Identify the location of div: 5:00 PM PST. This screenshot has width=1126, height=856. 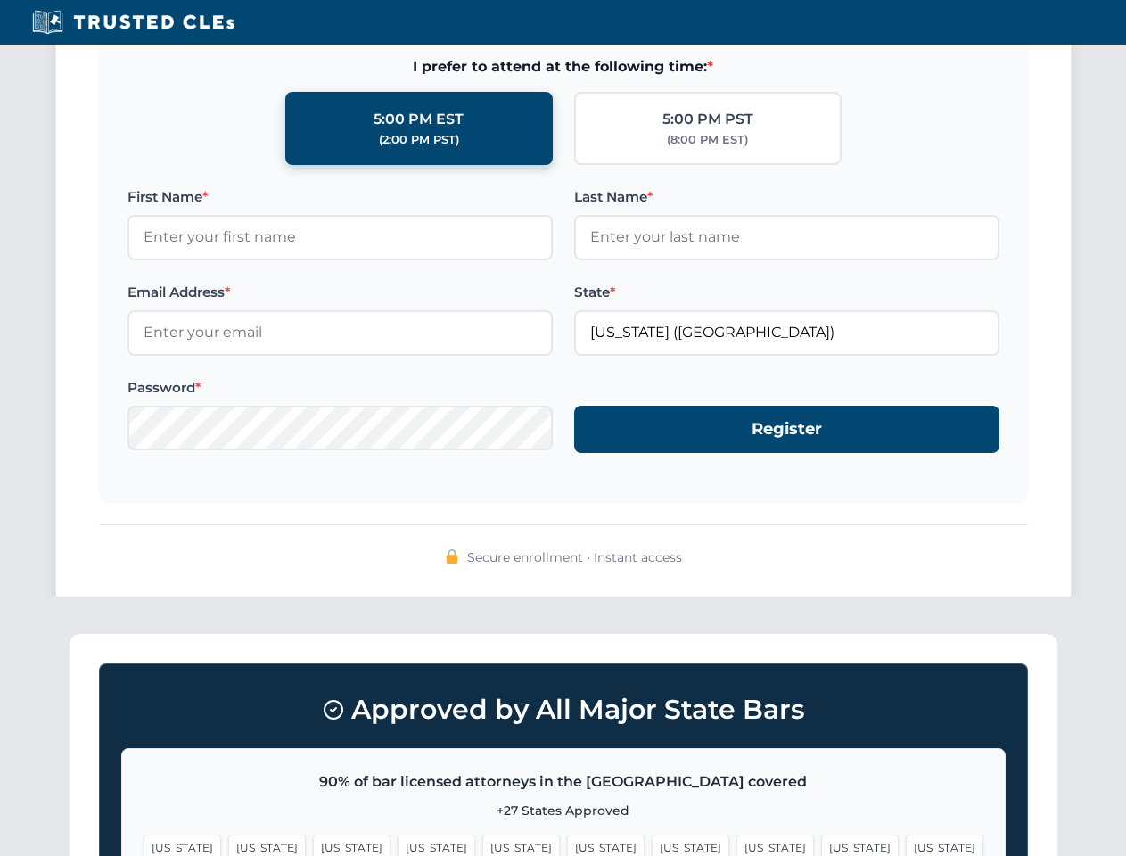
(708, 119).